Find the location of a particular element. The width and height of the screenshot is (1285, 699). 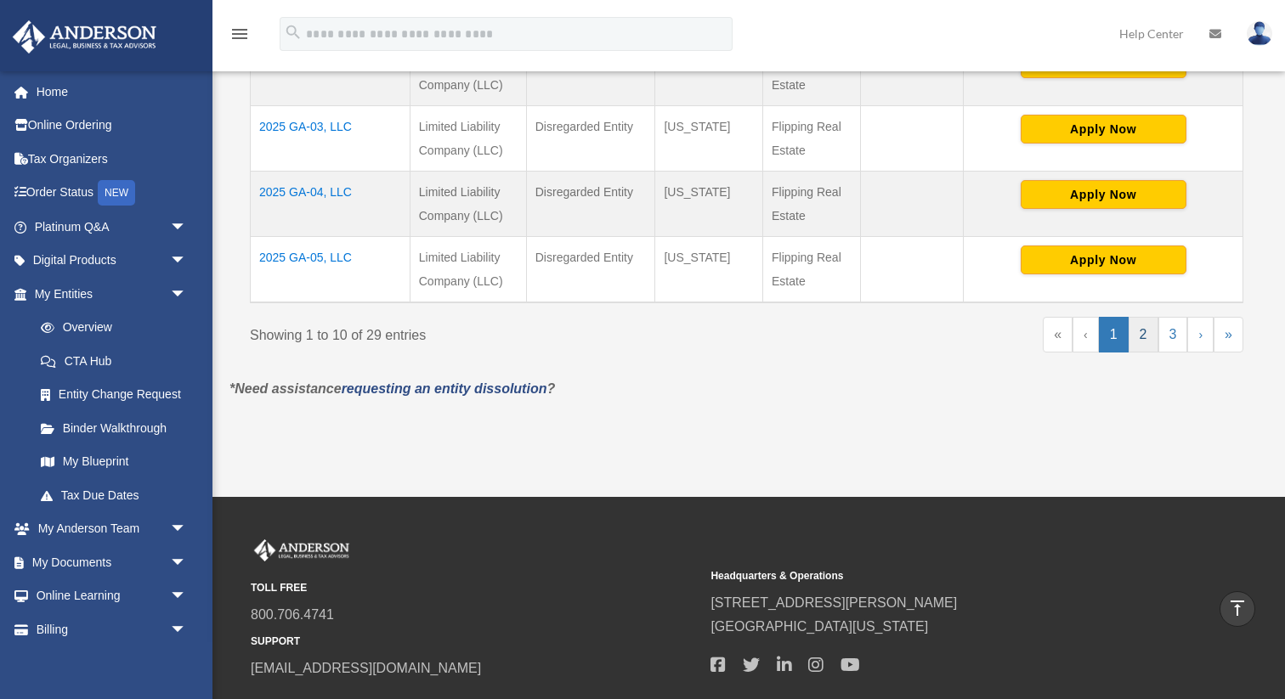

small: TOLL FREE is located at coordinates (474, 588).